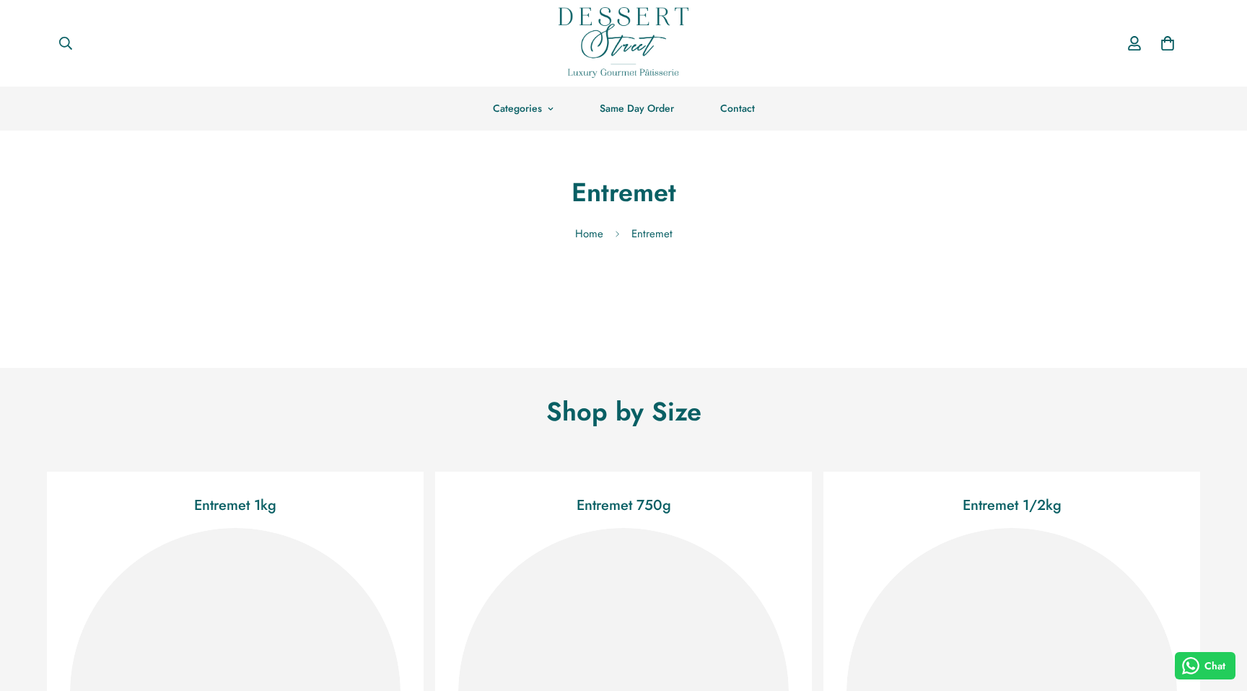 Image resolution: width=1247 pixels, height=691 pixels. I want to click on img: Dessert Street, so click(624, 43).